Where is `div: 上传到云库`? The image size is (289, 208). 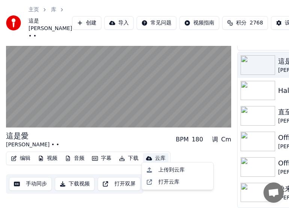 div: 上传到云库 is located at coordinates (172, 170).